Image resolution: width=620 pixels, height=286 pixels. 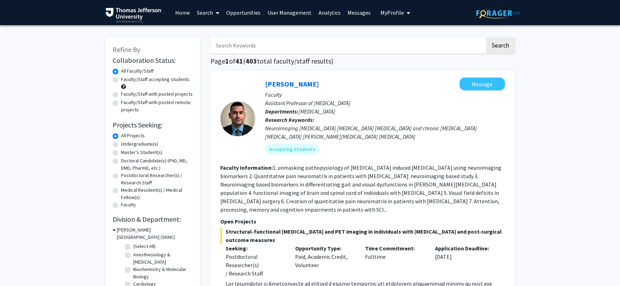 I want to click on h1: Page of ( total faculty/staff results), so click(x=363, y=61).